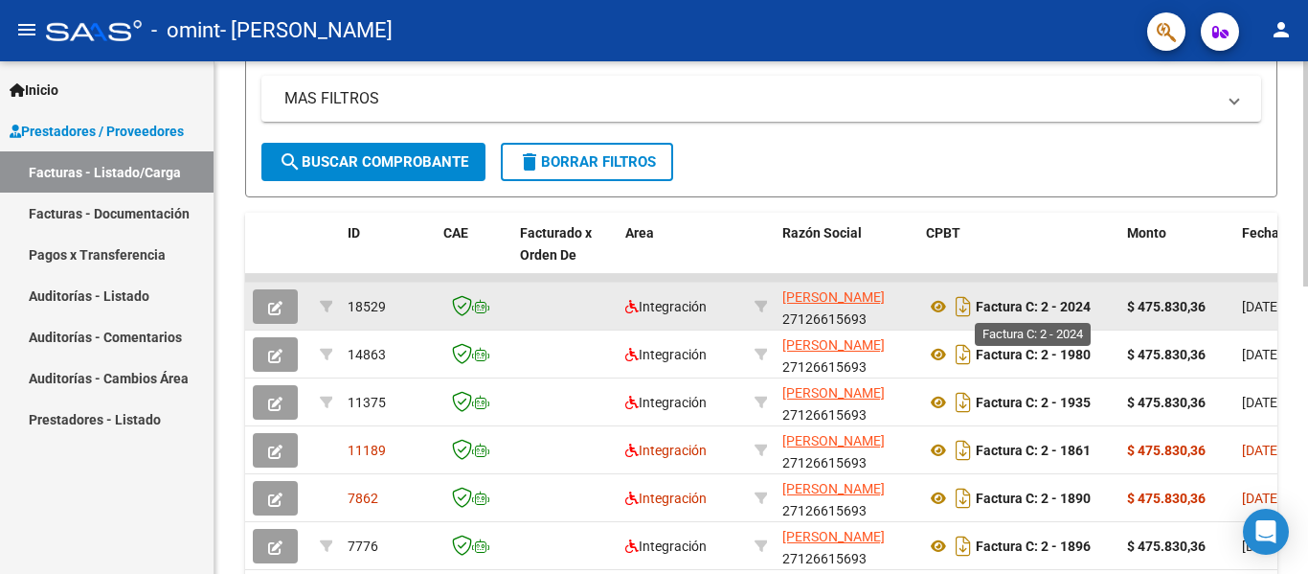 This screenshot has width=1308, height=574. I want to click on button: Borrar Filtros, so click(587, 162).